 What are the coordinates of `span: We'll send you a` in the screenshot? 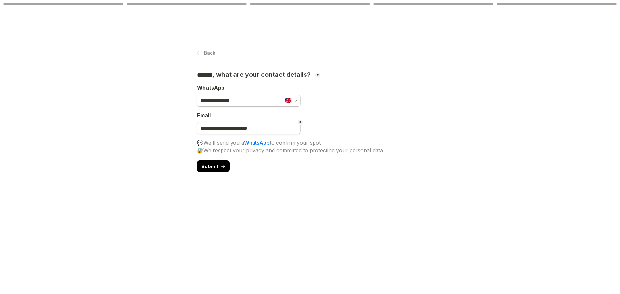 It's located at (224, 143).